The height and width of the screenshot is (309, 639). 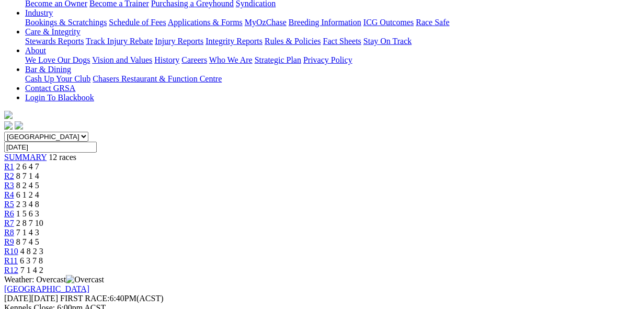 What do you see at coordinates (50, 147) in the screenshot?
I see `input: Select date` at bounding box center [50, 147].